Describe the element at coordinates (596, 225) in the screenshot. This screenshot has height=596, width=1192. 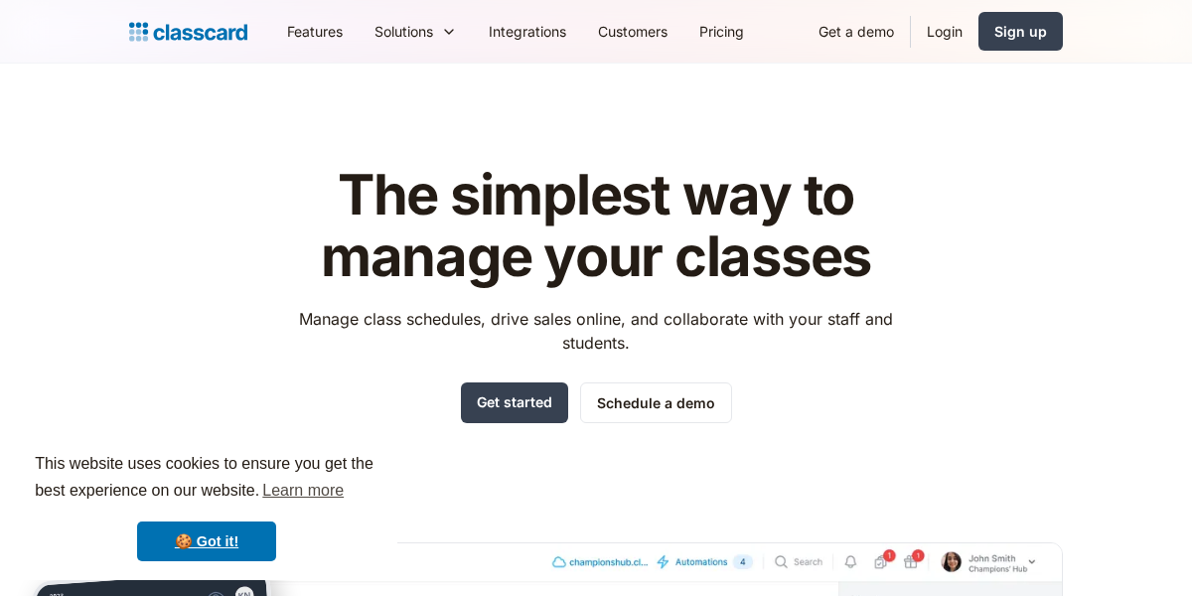
I see `h1: The simplest way to manage your classes` at that location.